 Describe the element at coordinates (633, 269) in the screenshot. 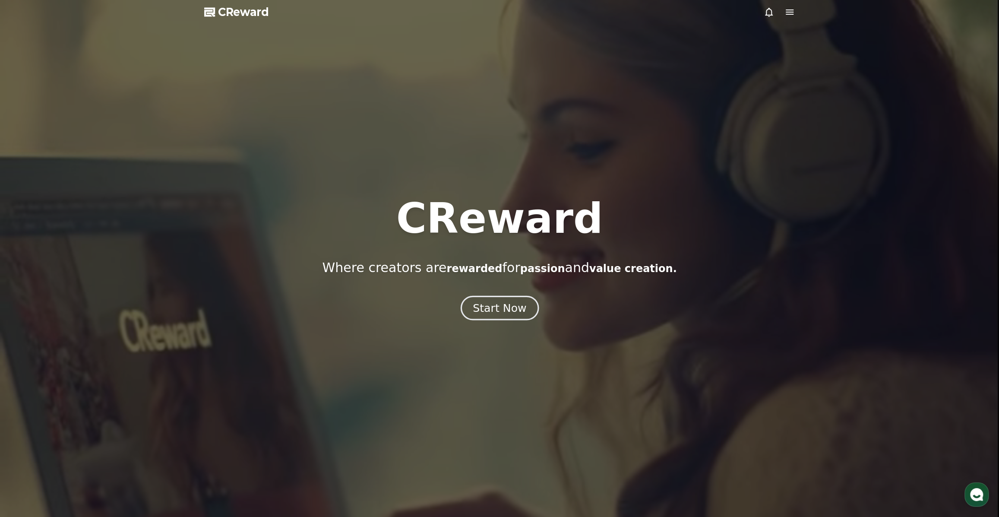

I see `span: value creation.` at that location.